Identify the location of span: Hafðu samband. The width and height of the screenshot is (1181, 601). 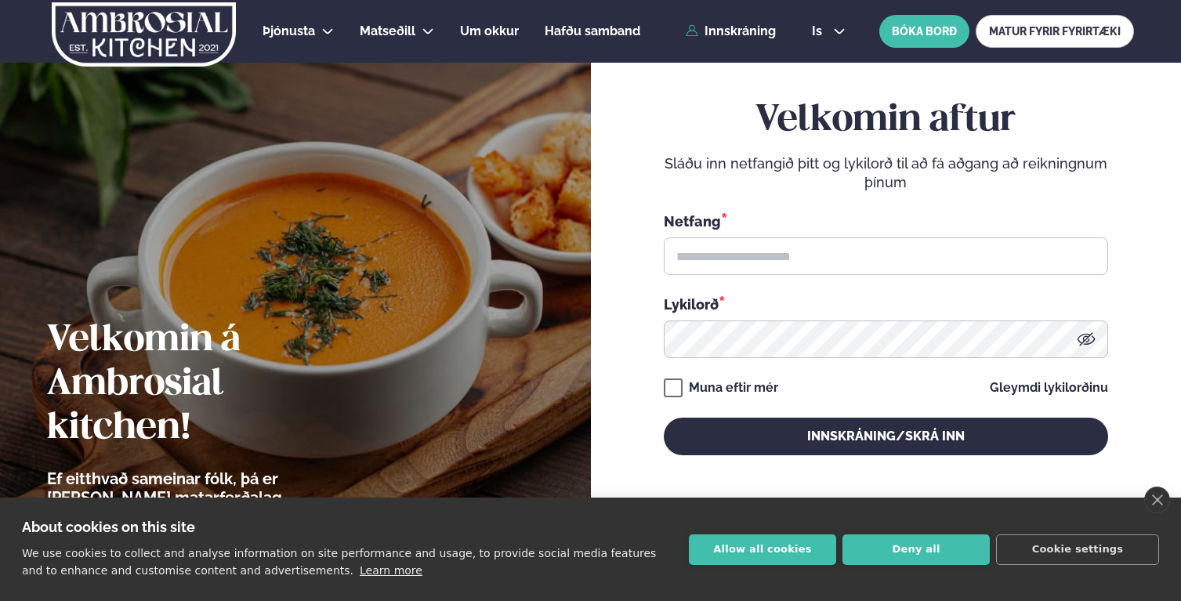
(592, 31).